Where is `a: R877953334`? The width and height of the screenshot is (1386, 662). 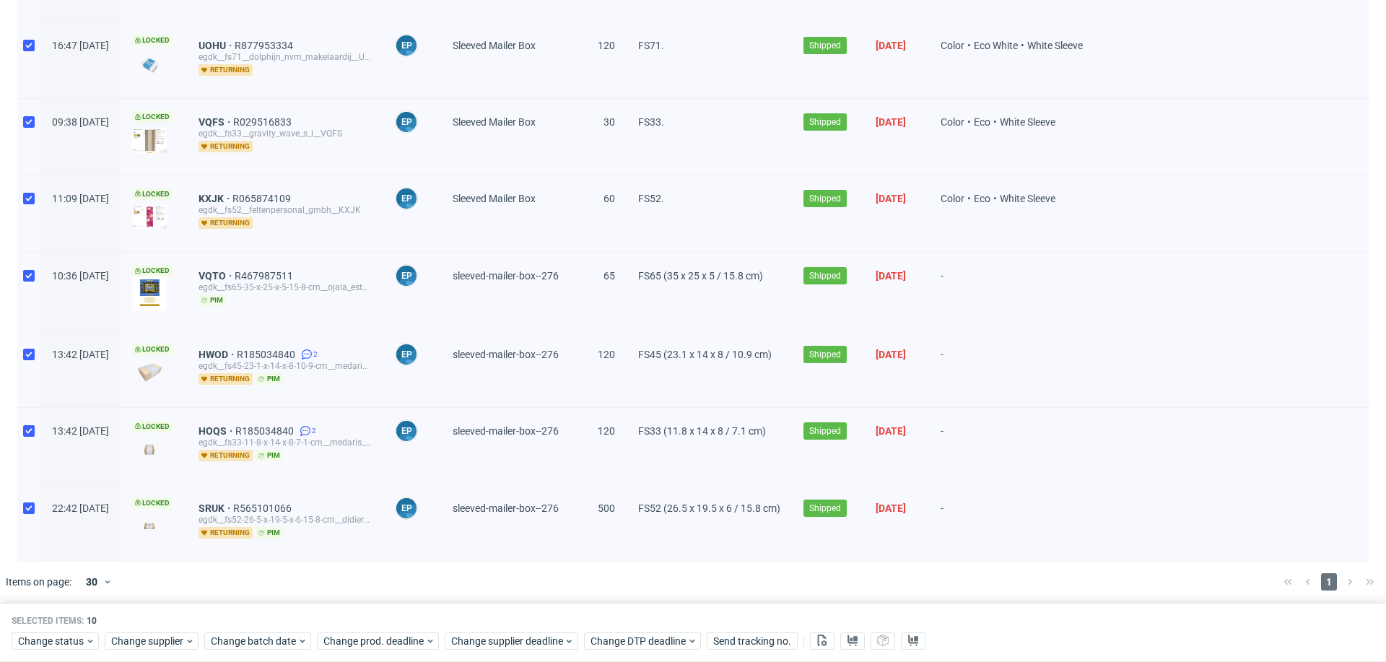
a: R877953334 is located at coordinates (265, 45).